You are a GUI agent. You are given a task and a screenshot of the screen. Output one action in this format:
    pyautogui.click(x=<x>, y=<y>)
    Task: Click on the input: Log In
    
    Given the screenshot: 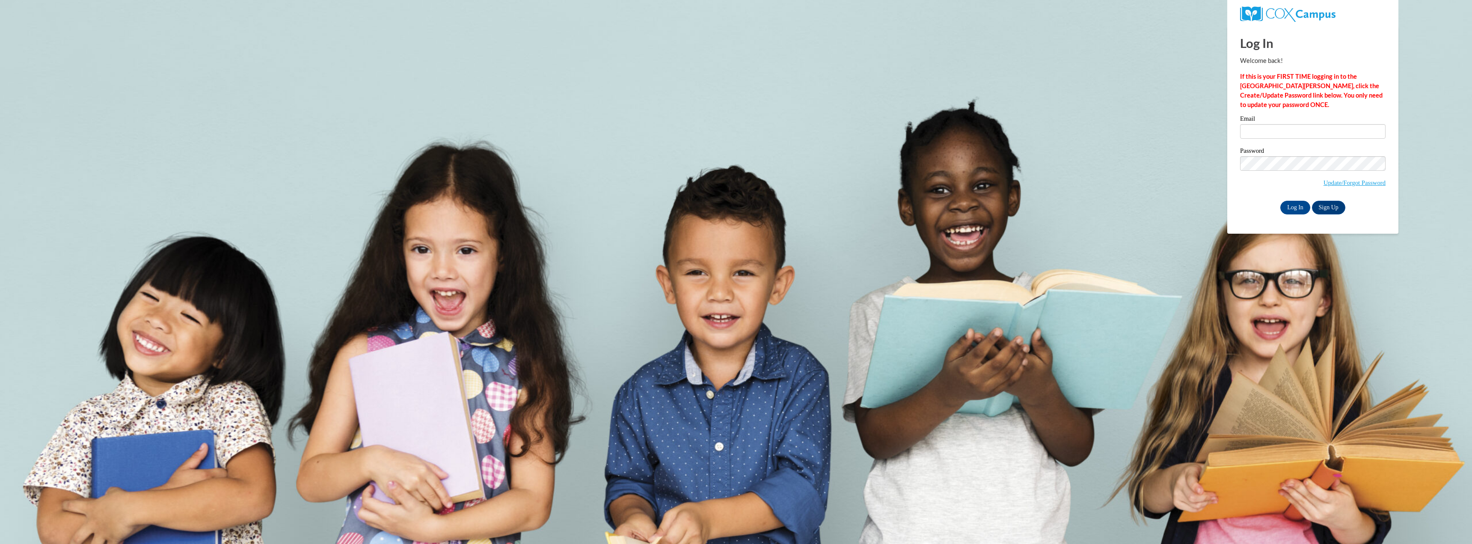 What is the action you would take?
    pyautogui.click(x=1295, y=208)
    